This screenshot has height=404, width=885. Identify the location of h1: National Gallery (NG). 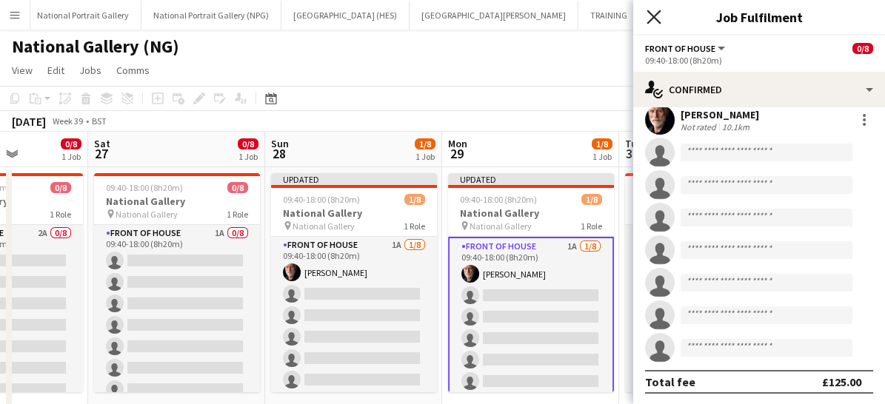
(95, 47).